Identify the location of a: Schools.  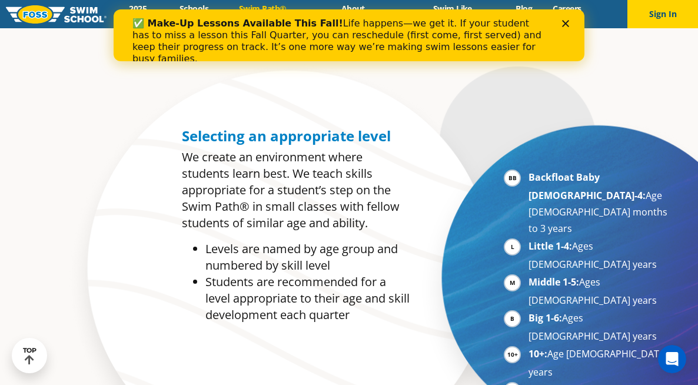
(194, 8).